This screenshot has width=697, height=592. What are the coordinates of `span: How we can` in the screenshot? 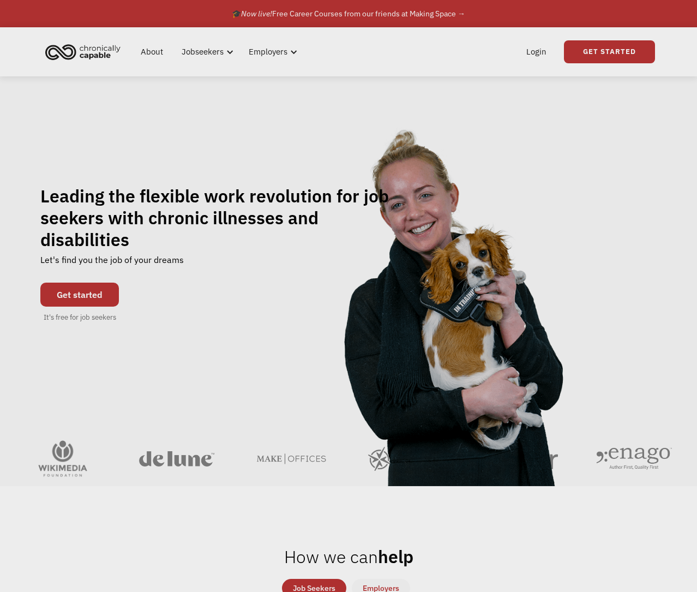 It's located at (331, 556).